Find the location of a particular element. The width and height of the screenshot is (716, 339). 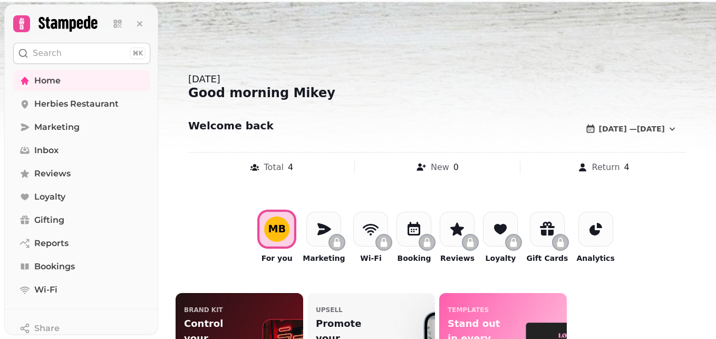

p: Gift Cards is located at coordinates (547, 258).